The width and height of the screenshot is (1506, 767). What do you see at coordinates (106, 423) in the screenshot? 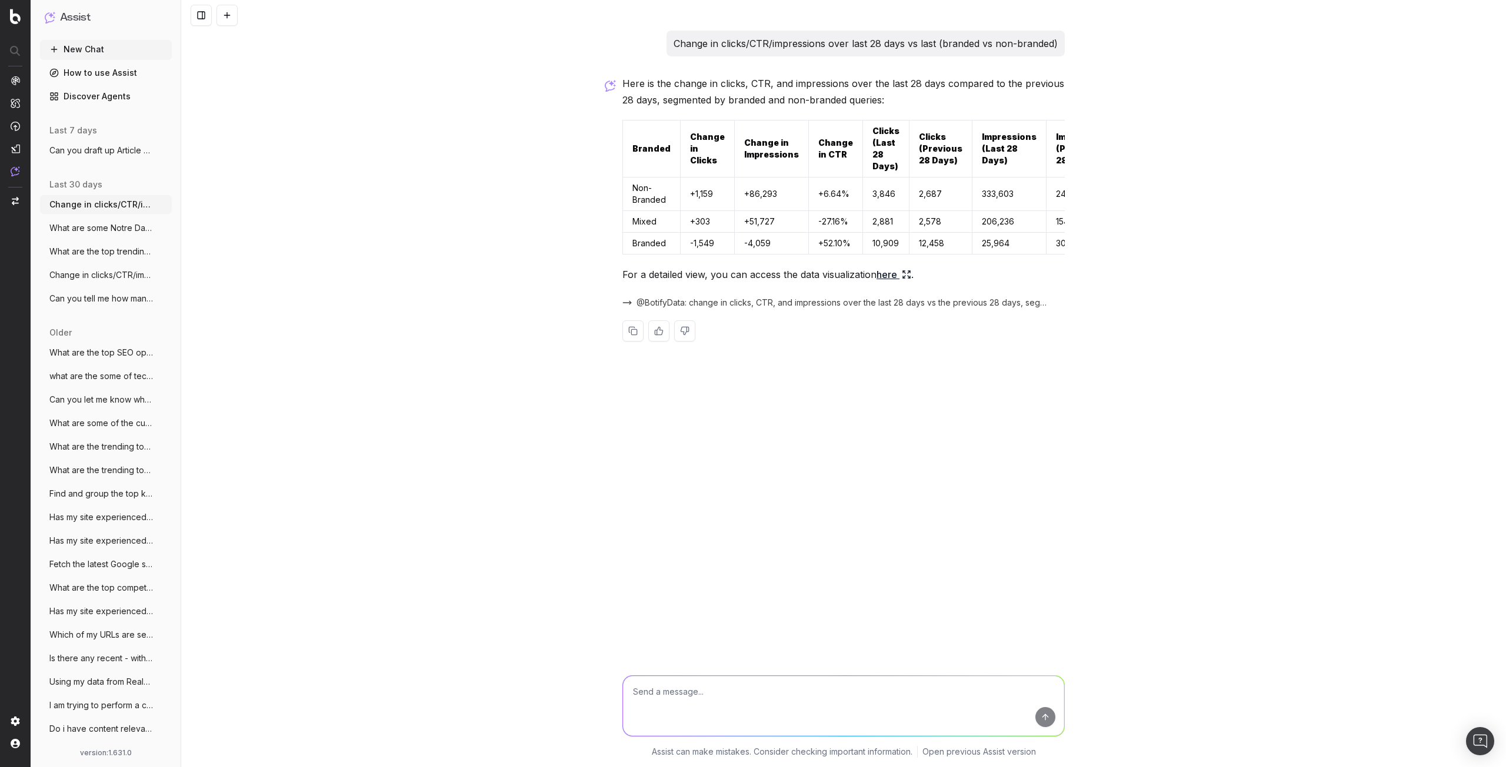
I see `button: What are some of the current seasonal tr` at bounding box center [106, 423].